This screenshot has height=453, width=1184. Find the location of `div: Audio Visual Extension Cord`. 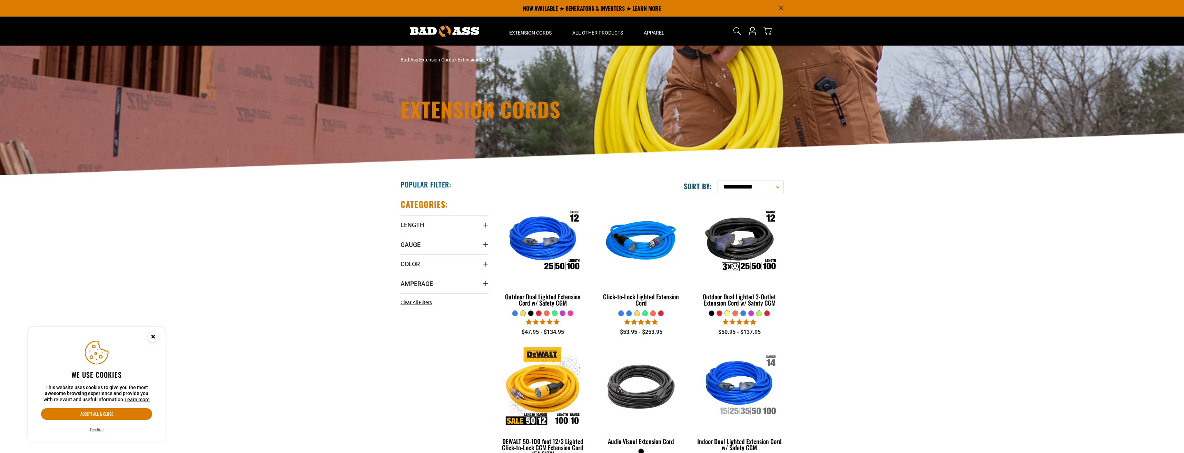

div: Audio Visual Extension Cord is located at coordinates (641, 441).